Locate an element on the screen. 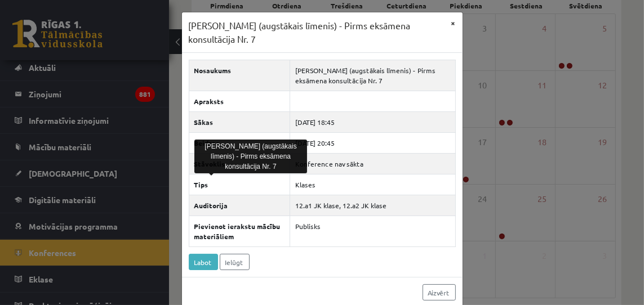  th: Tips is located at coordinates (239, 185).